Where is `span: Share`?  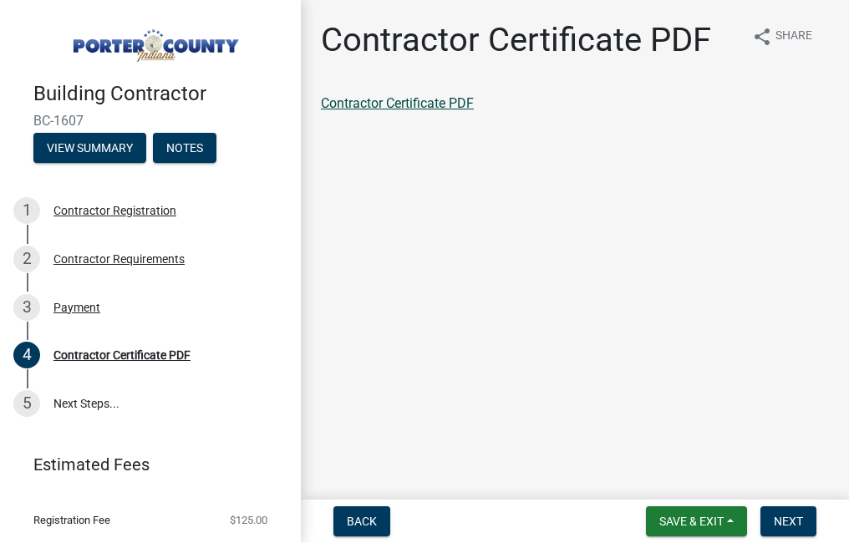 span: Share is located at coordinates (794, 37).